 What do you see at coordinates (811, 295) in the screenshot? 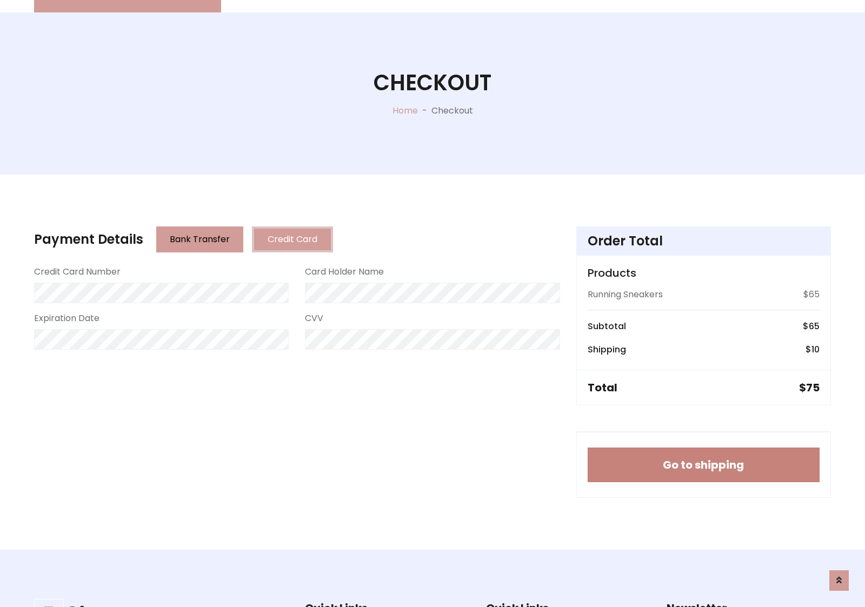
I see `p: $65` at bounding box center [811, 295].